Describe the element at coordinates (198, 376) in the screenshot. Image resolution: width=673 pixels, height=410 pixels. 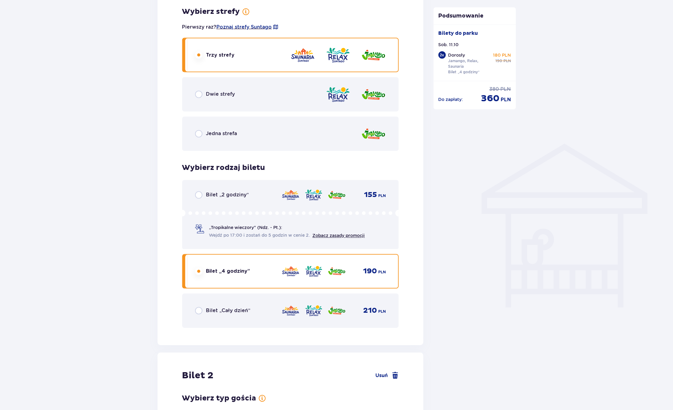
I see `h2: Bilet 2` at that location.